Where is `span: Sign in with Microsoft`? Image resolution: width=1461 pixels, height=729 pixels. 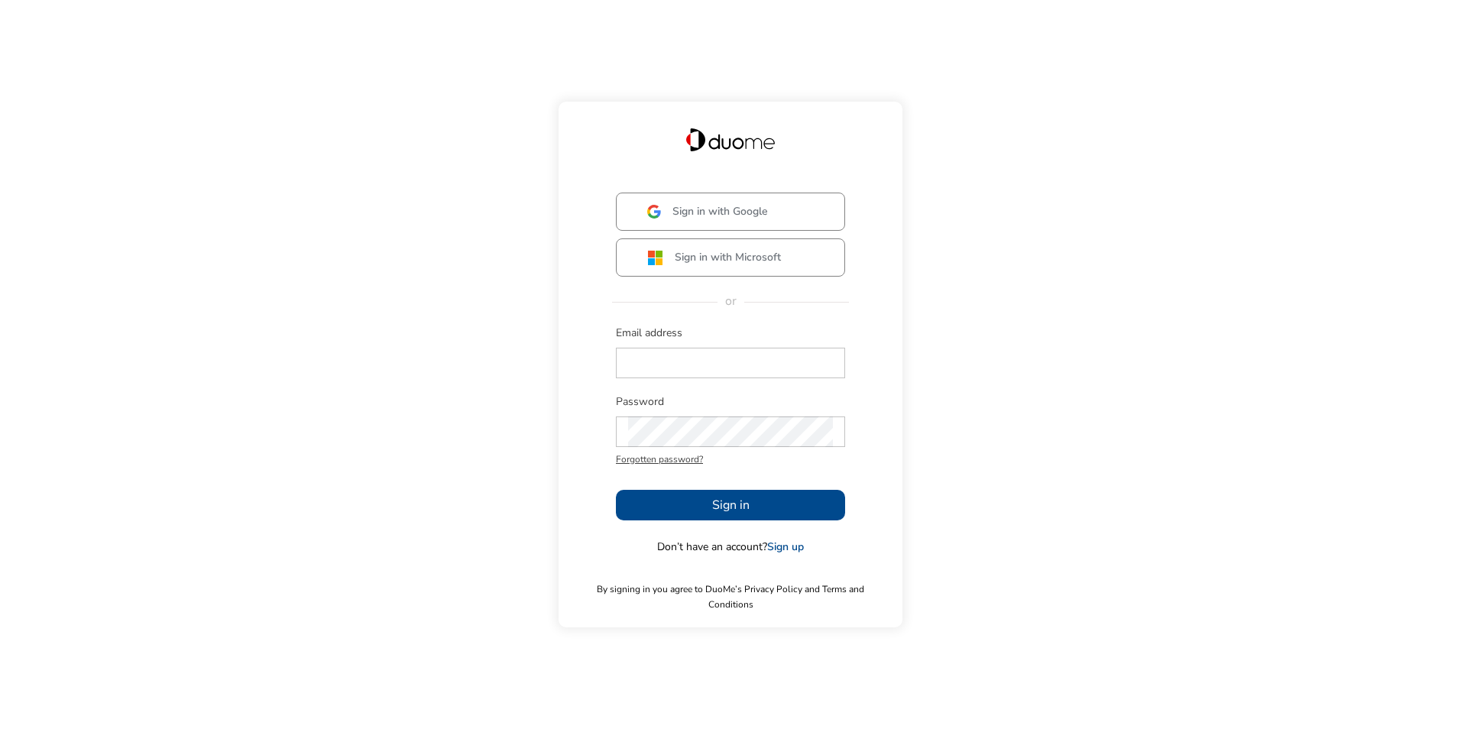
span: Sign in with Microsoft is located at coordinates (727, 258).